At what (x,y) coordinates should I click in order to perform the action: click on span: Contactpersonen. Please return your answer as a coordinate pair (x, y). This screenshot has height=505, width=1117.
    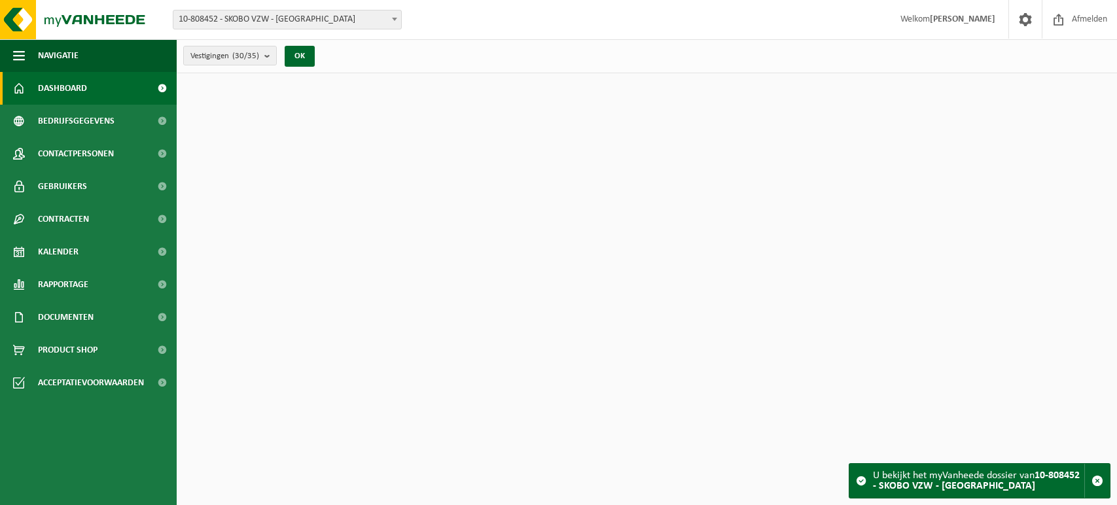
    Looking at the image, I should click on (76, 154).